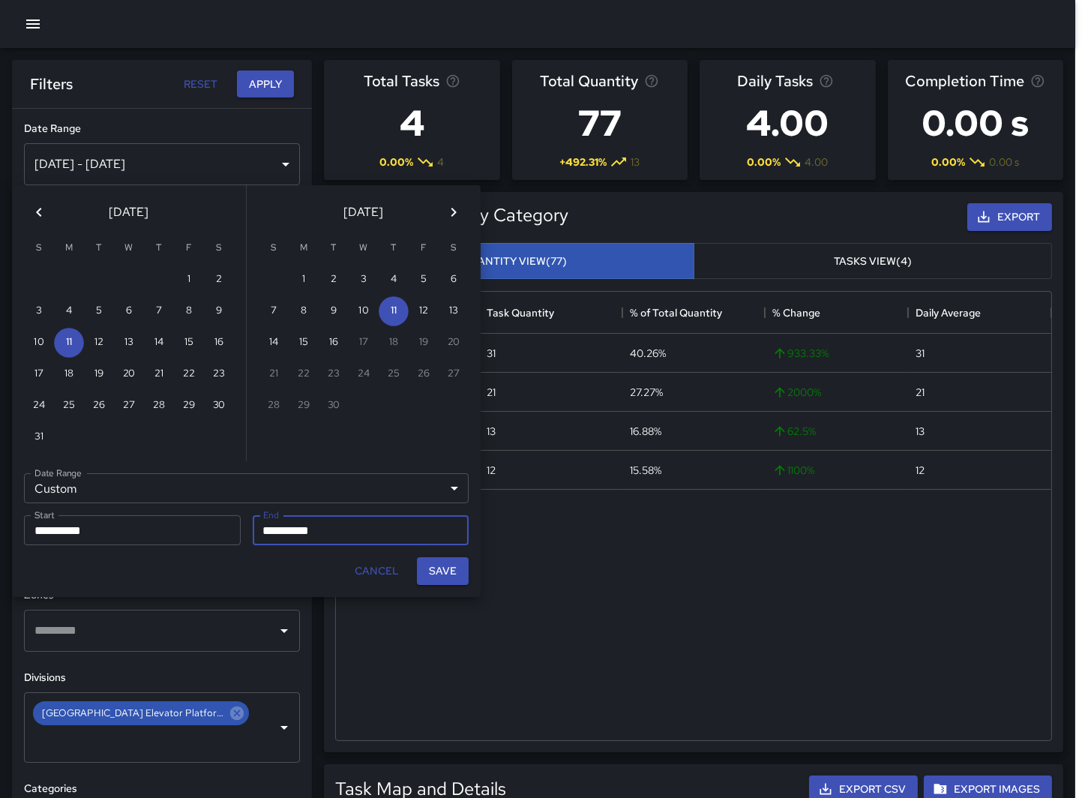 The image size is (1088, 798). Describe the element at coordinates (159, 374) in the screenshot. I see `button: 21` at that location.